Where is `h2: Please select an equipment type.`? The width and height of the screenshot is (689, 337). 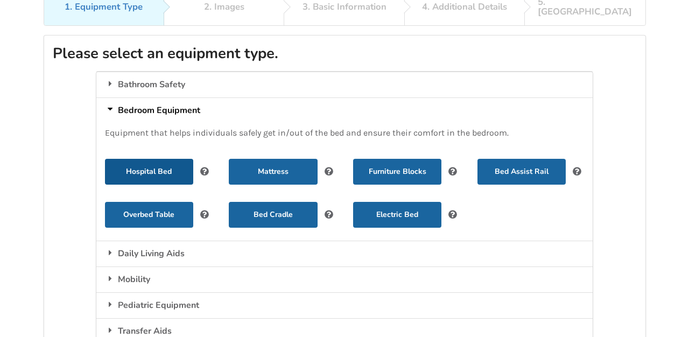
h2: Please select an equipment type. is located at coordinates (345, 53).